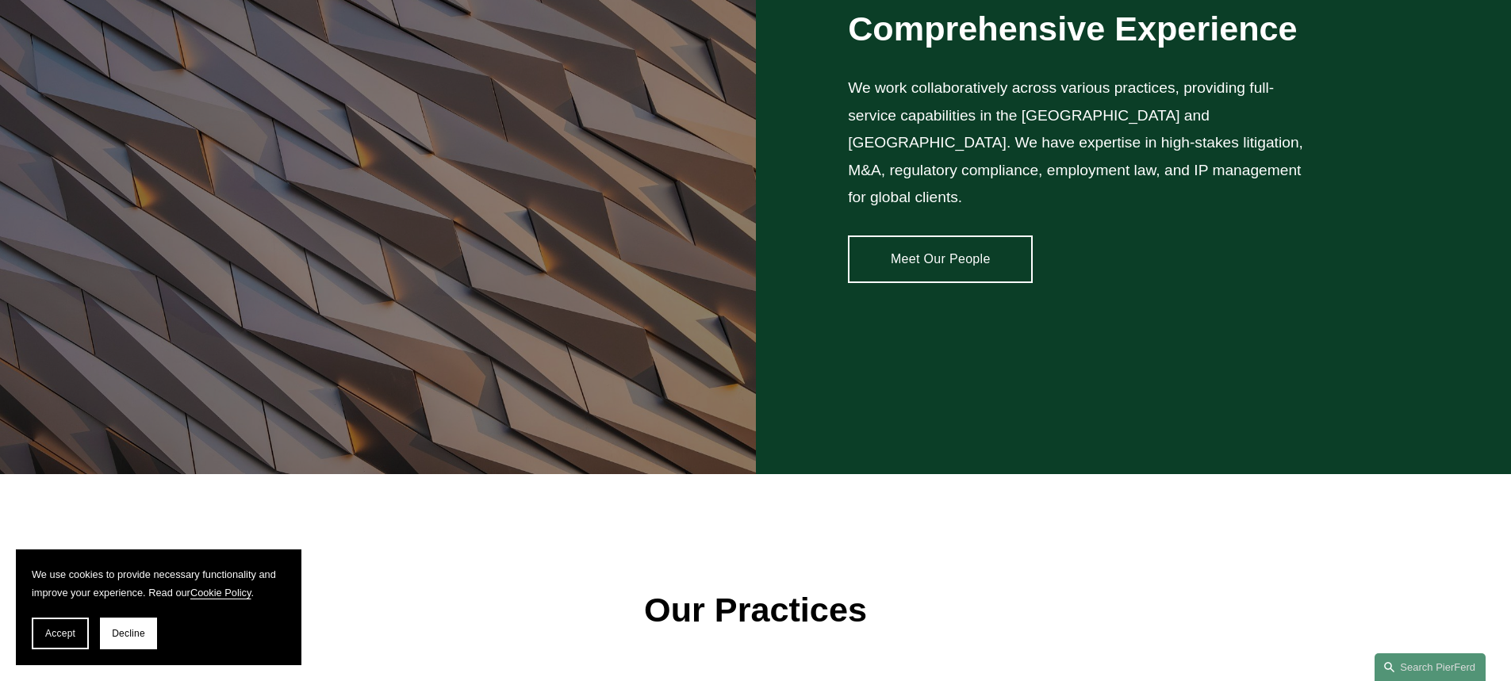  Describe the element at coordinates (221, 593) in the screenshot. I see `a: Cookie Policy` at that location.